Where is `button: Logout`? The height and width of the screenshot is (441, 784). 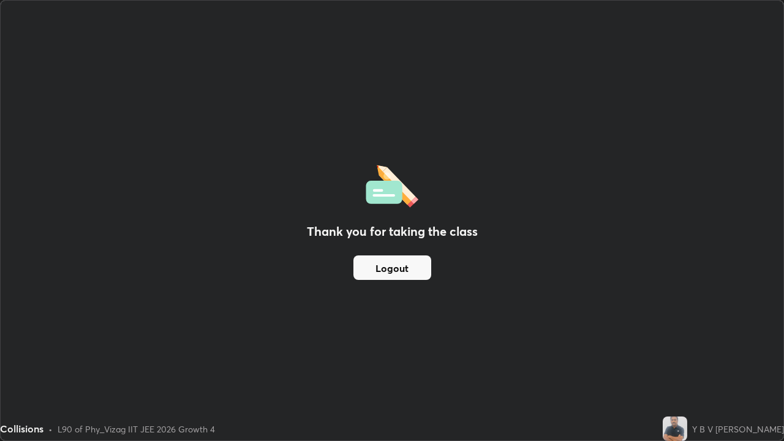 button: Logout is located at coordinates (392, 268).